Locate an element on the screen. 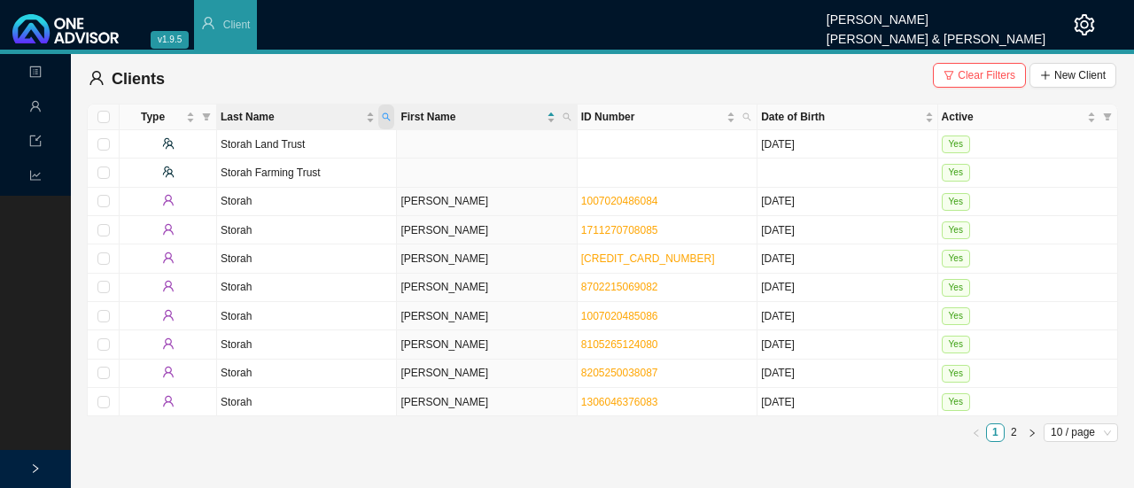 Image resolution: width=1134 pixels, height=488 pixels. span: New Client is located at coordinates (1080, 75).